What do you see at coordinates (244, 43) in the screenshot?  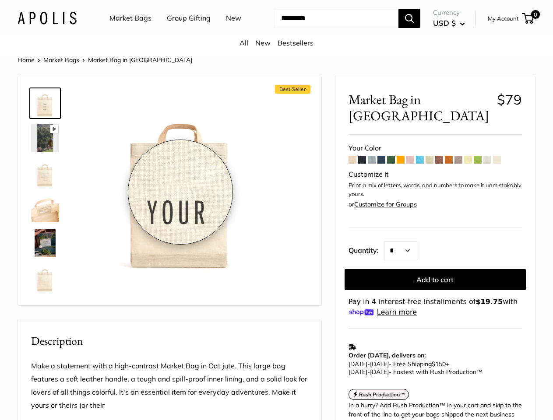 I see `a: All` at bounding box center [244, 43].